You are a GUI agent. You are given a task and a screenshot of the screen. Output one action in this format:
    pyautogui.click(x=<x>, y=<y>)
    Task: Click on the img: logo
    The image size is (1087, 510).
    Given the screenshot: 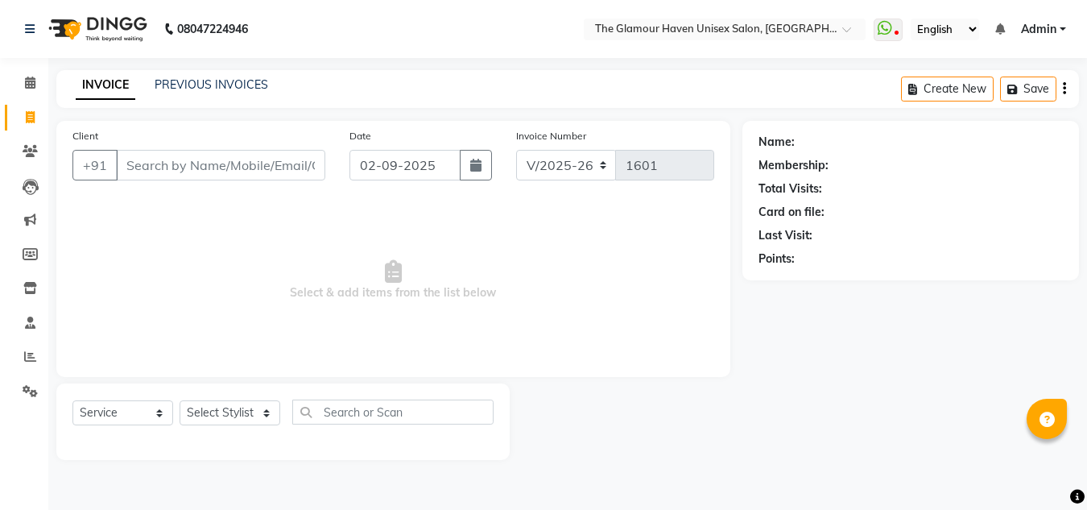 What is the action you would take?
    pyautogui.click(x=96, y=29)
    